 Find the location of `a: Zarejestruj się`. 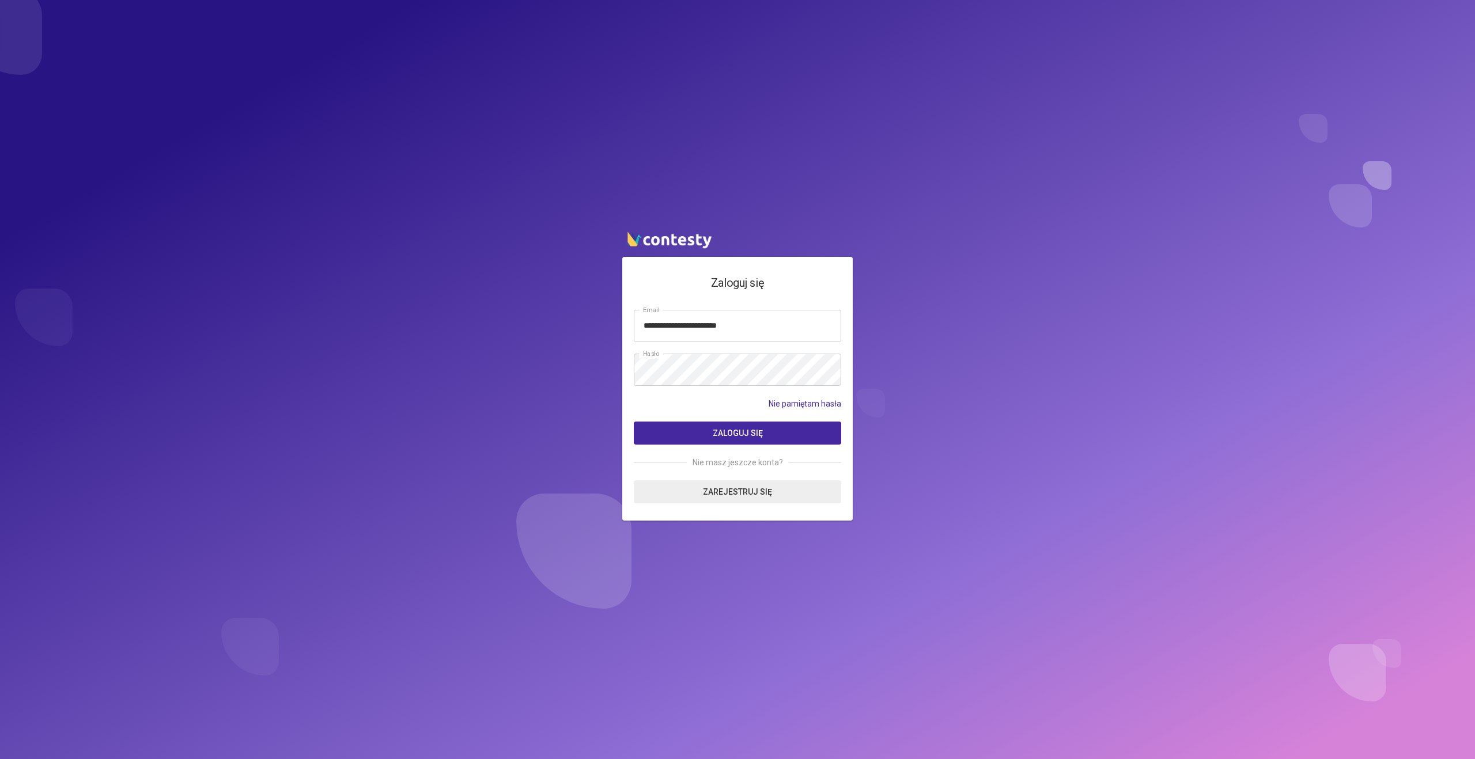

a: Zarejestruj się is located at coordinates (737, 492).